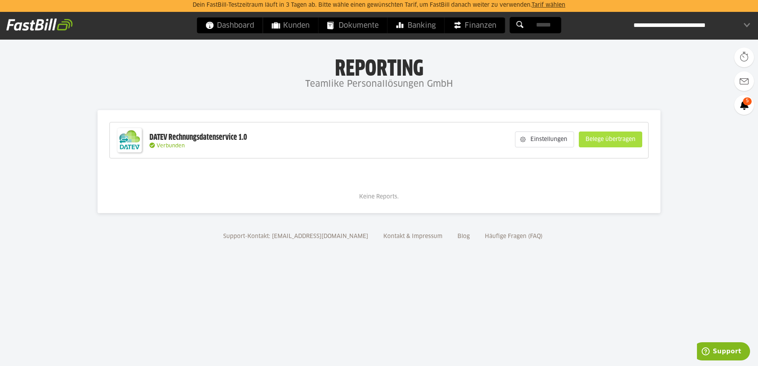 The image size is (758, 366). What do you see at coordinates (545, 140) in the screenshot?
I see `sl-button: Einstellungen` at bounding box center [545, 140].